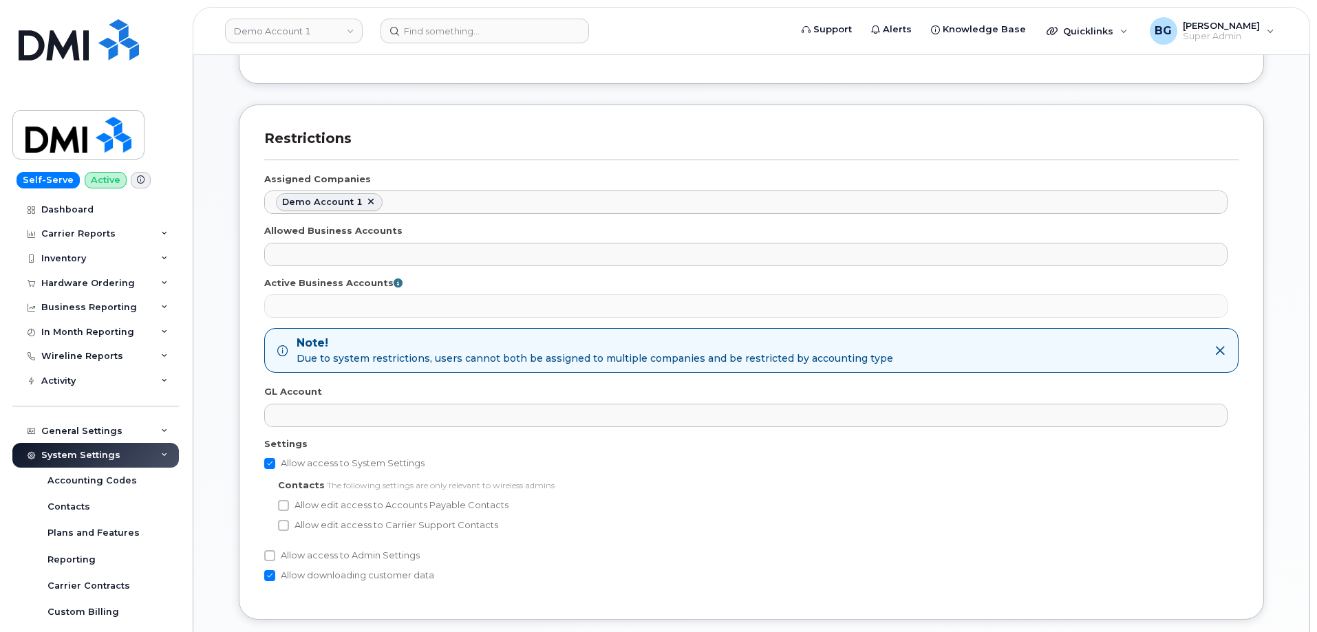  Describe the element at coordinates (594, 343) in the screenshot. I see `strong: Note!` at that location.